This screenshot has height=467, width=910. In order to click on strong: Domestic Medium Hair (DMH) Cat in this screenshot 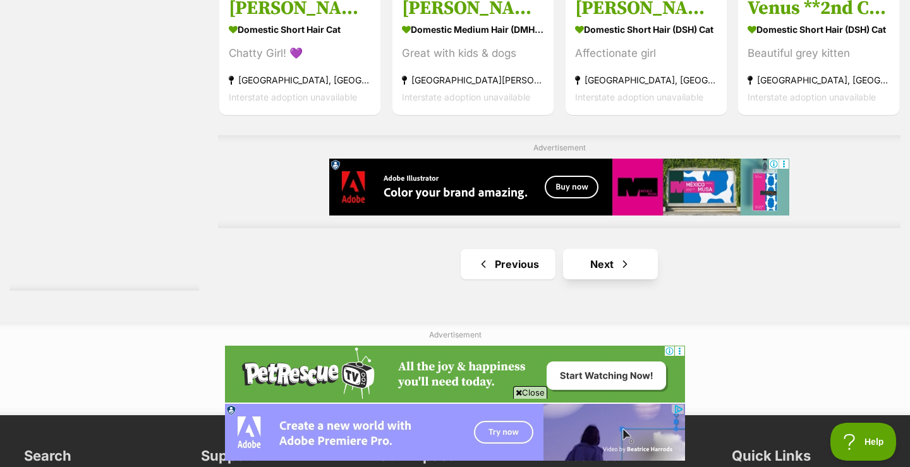, I will do `click(472, 29)`.